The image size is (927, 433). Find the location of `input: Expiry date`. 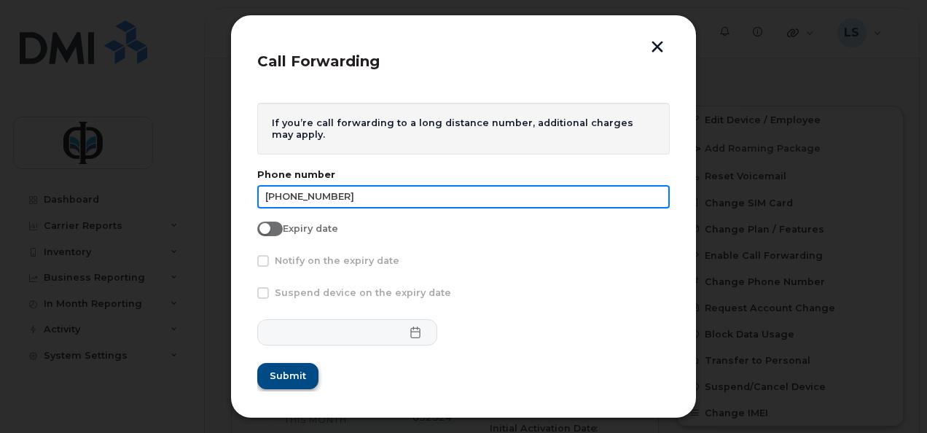

input: Expiry date is located at coordinates (263, 227).